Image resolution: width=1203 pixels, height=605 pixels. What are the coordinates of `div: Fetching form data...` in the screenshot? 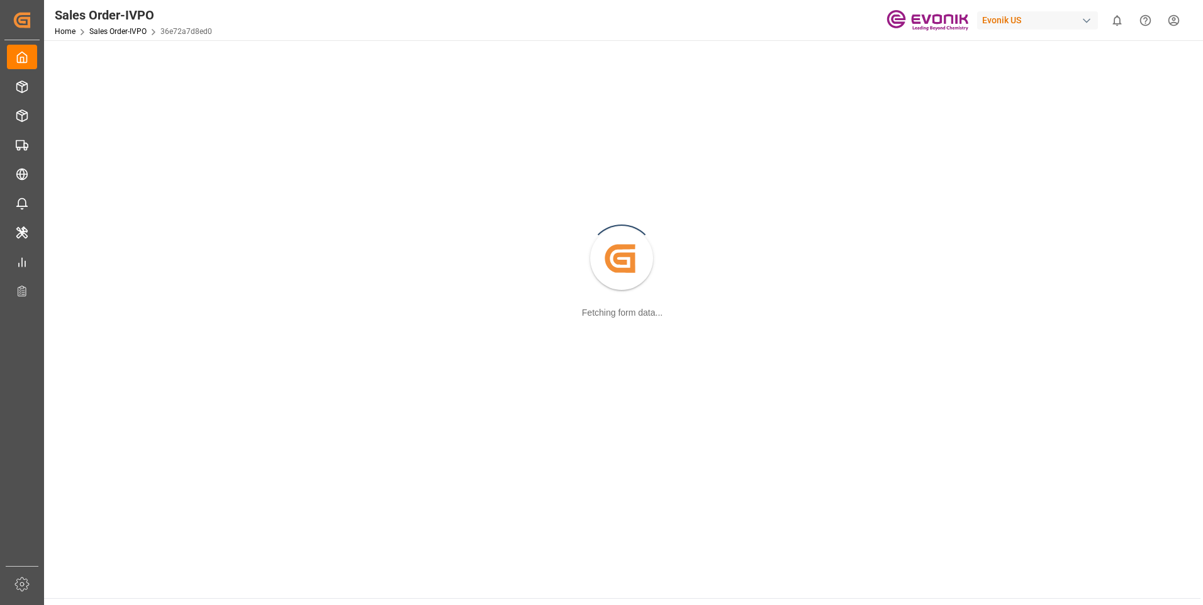 It's located at (622, 313).